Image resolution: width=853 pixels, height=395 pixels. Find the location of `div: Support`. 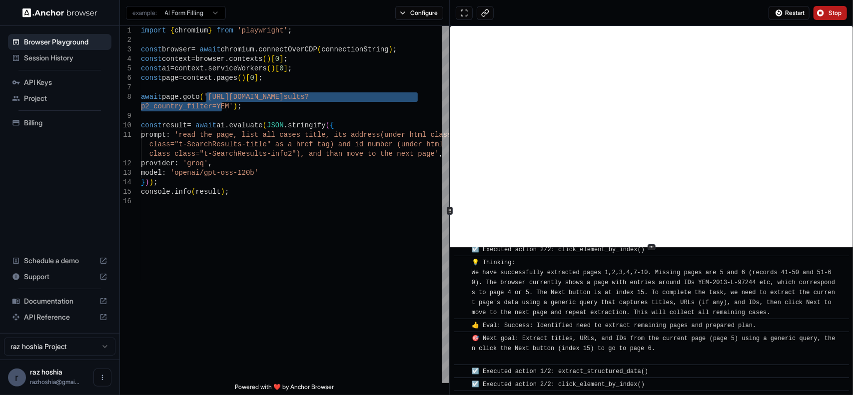

div: Support is located at coordinates (59, 277).